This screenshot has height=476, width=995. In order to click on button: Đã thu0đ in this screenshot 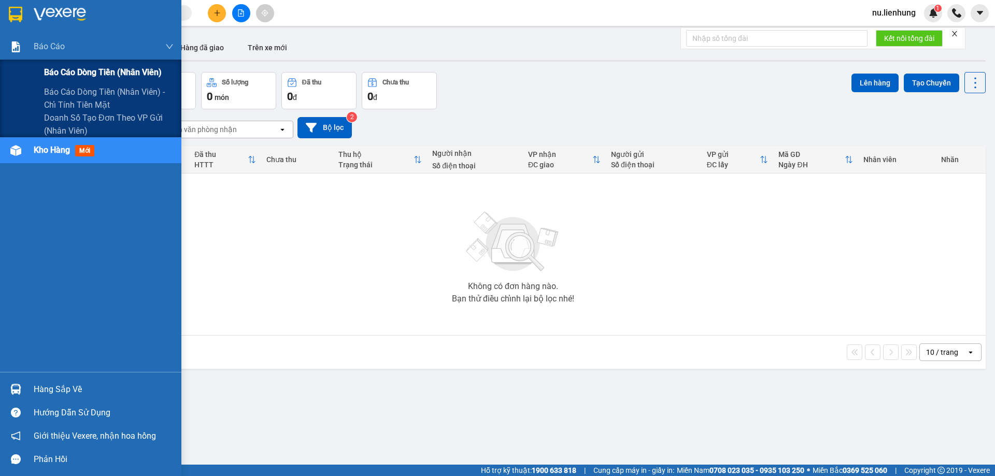, I will do `click(319, 91)`.